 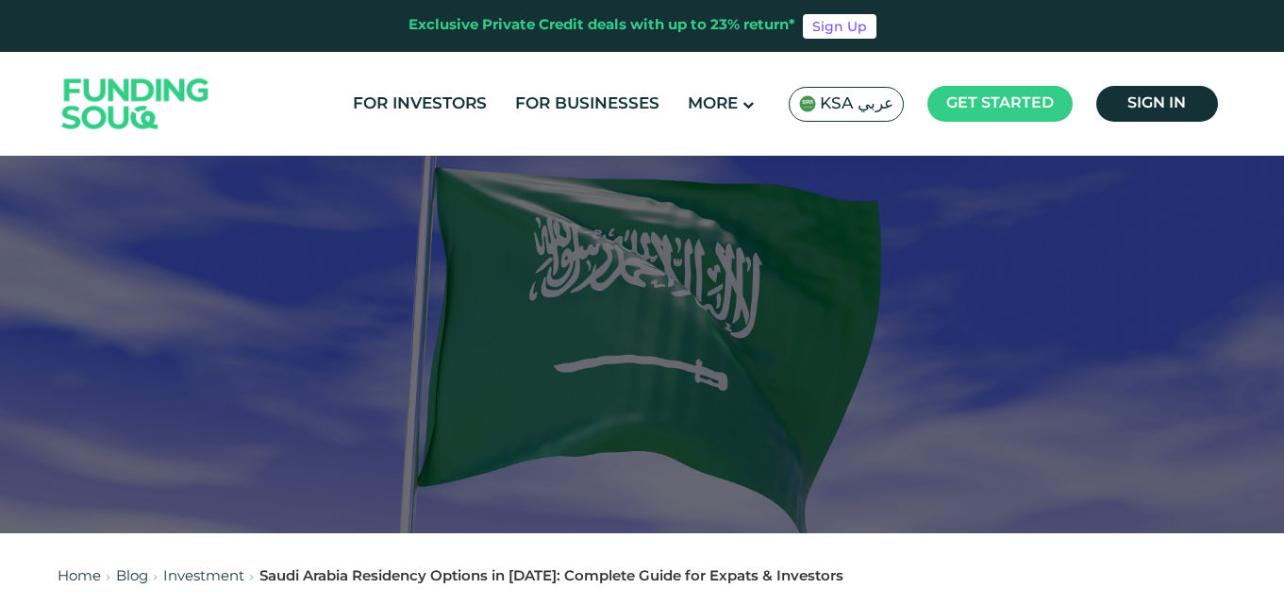 I want to click on a: Sign in, so click(x=1157, y=104).